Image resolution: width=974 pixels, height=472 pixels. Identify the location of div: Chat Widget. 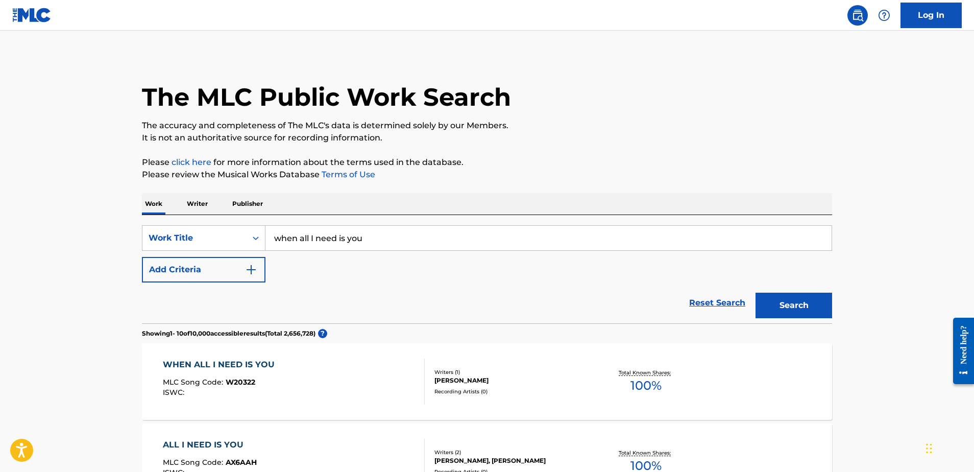
(949, 447).